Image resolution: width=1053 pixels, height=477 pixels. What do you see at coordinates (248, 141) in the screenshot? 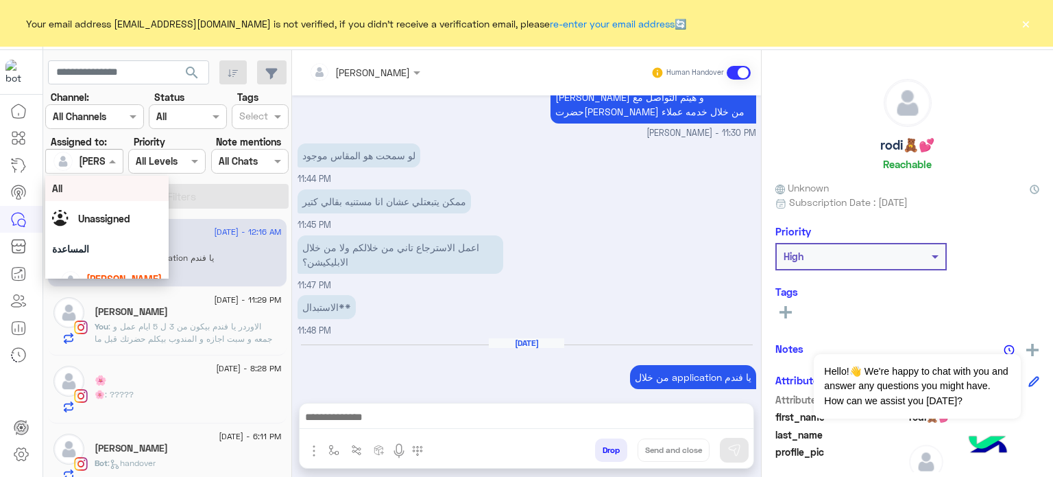
I see `label: Note mentions` at bounding box center [248, 141].